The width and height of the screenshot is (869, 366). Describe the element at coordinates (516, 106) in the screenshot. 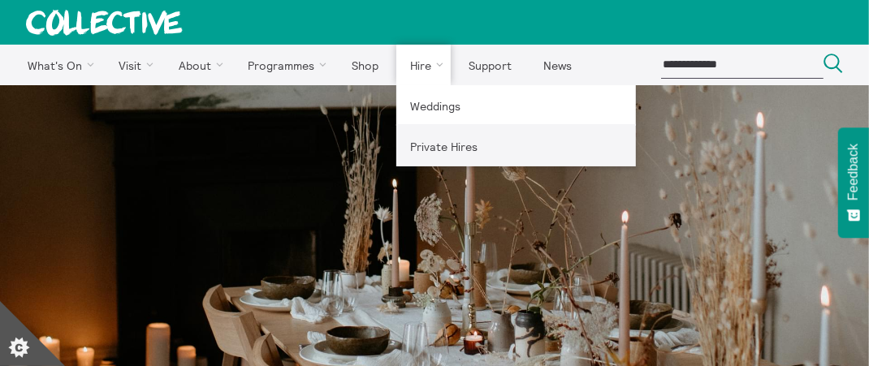

I see `a: Weddings` at that location.